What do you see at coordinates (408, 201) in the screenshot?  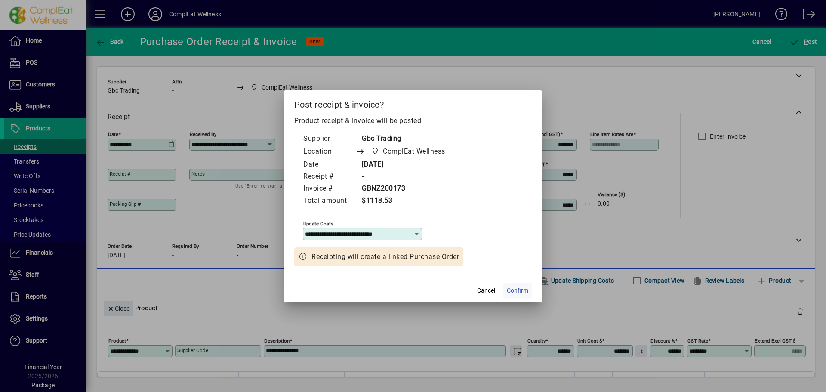 I see `td: $1118.53` at bounding box center [408, 201].